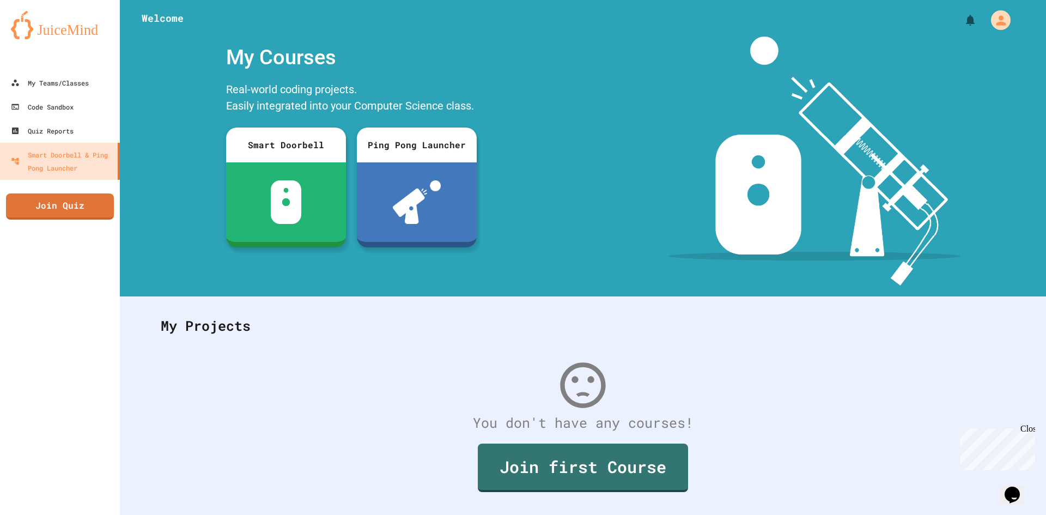 Image resolution: width=1046 pixels, height=515 pixels. Describe the element at coordinates (583, 468) in the screenshot. I see `a: Join first Course` at that location.